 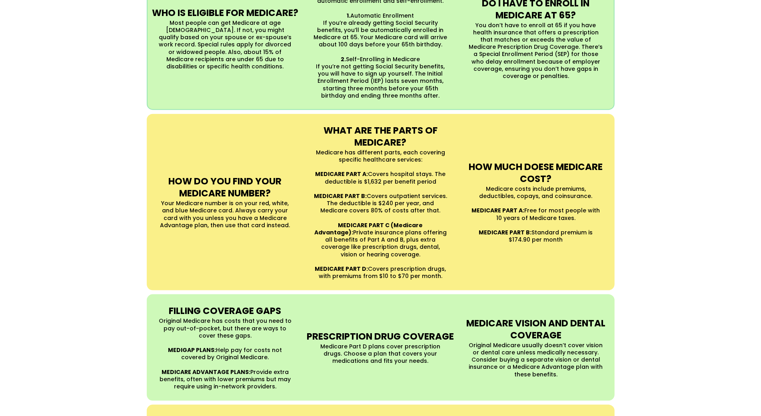 What do you see at coordinates (536, 359) in the screenshot?
I see `p: Original Medicare usually doesn’t cover vision or dental care unless medically necessary. Conside...` at bounding box center [536, 359].